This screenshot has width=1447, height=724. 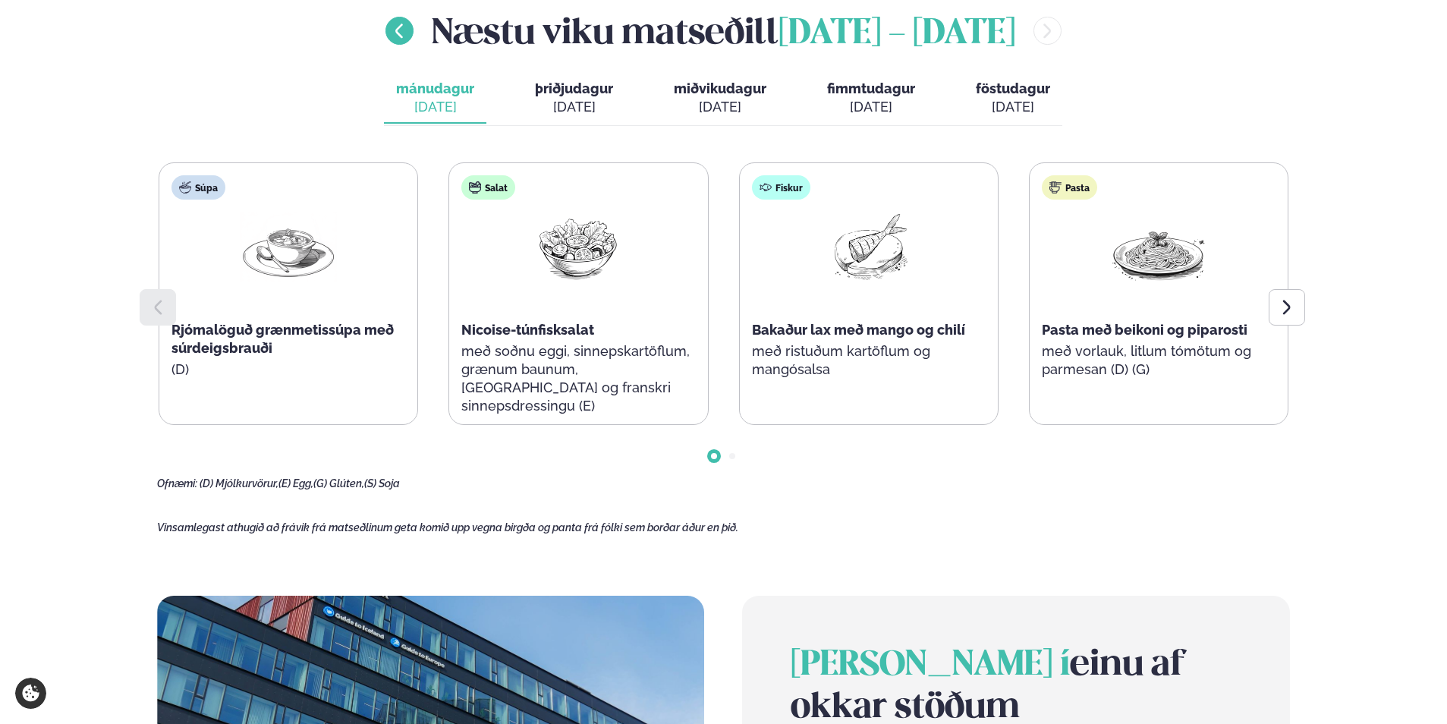 I want to click on img: Salad.png, so click(x=578, y=247).